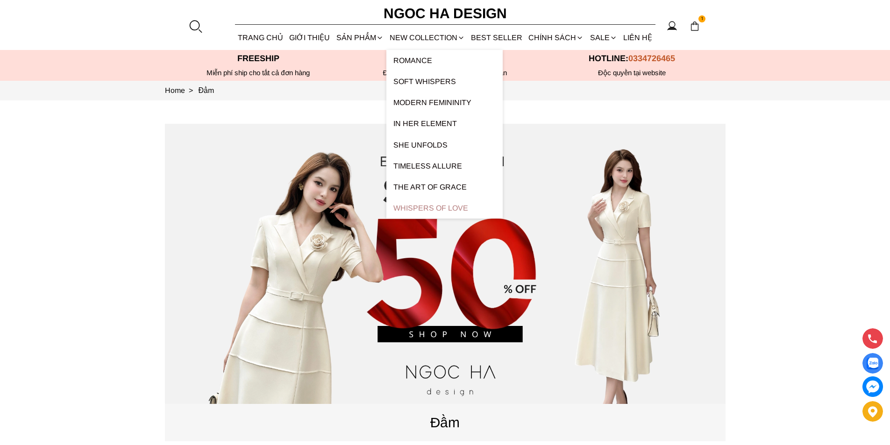 Image resolution: width=890 pixels, height=445 pixels. I want to click on h6: Ngoc Ha Design, so click(445, 14).